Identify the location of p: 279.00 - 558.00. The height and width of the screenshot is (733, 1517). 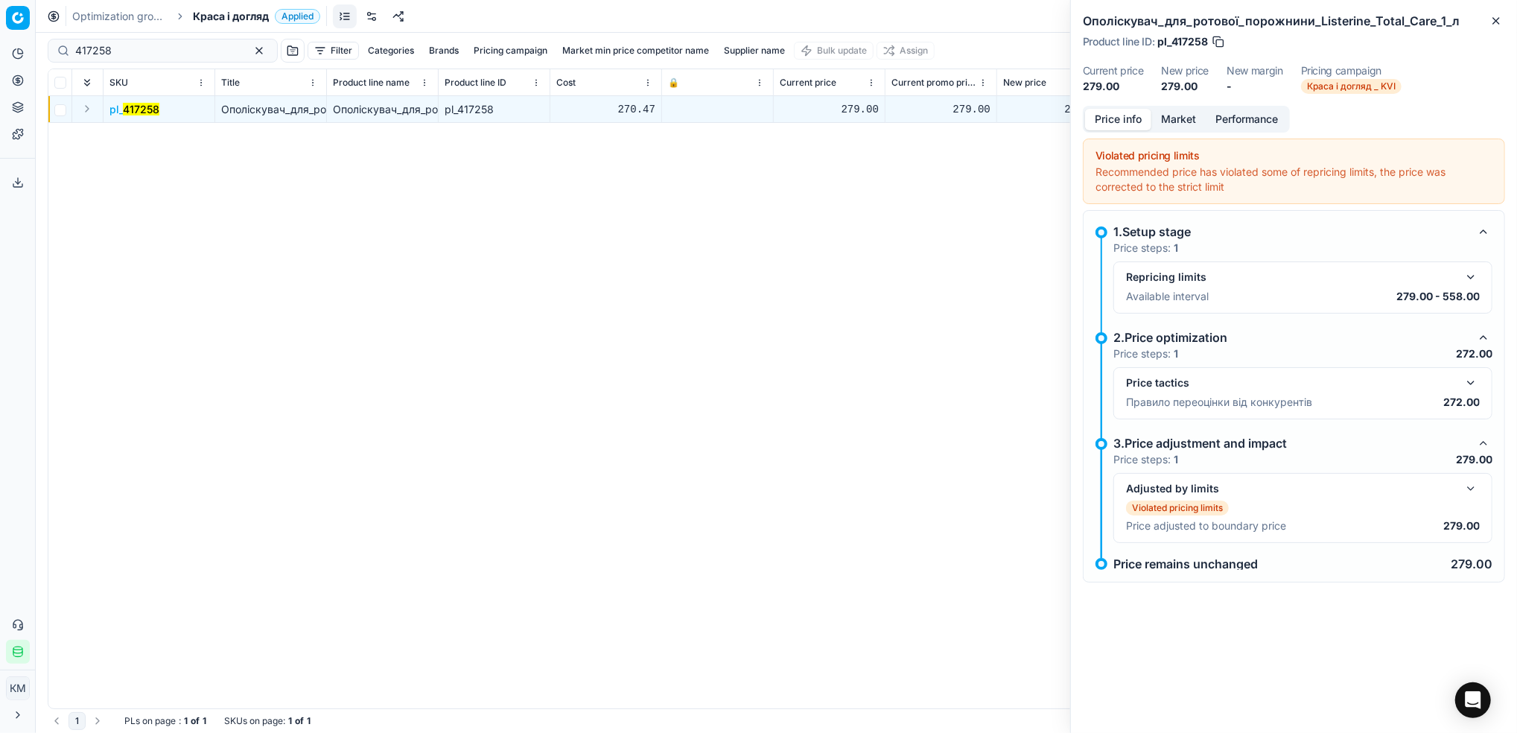
(1438, 296).